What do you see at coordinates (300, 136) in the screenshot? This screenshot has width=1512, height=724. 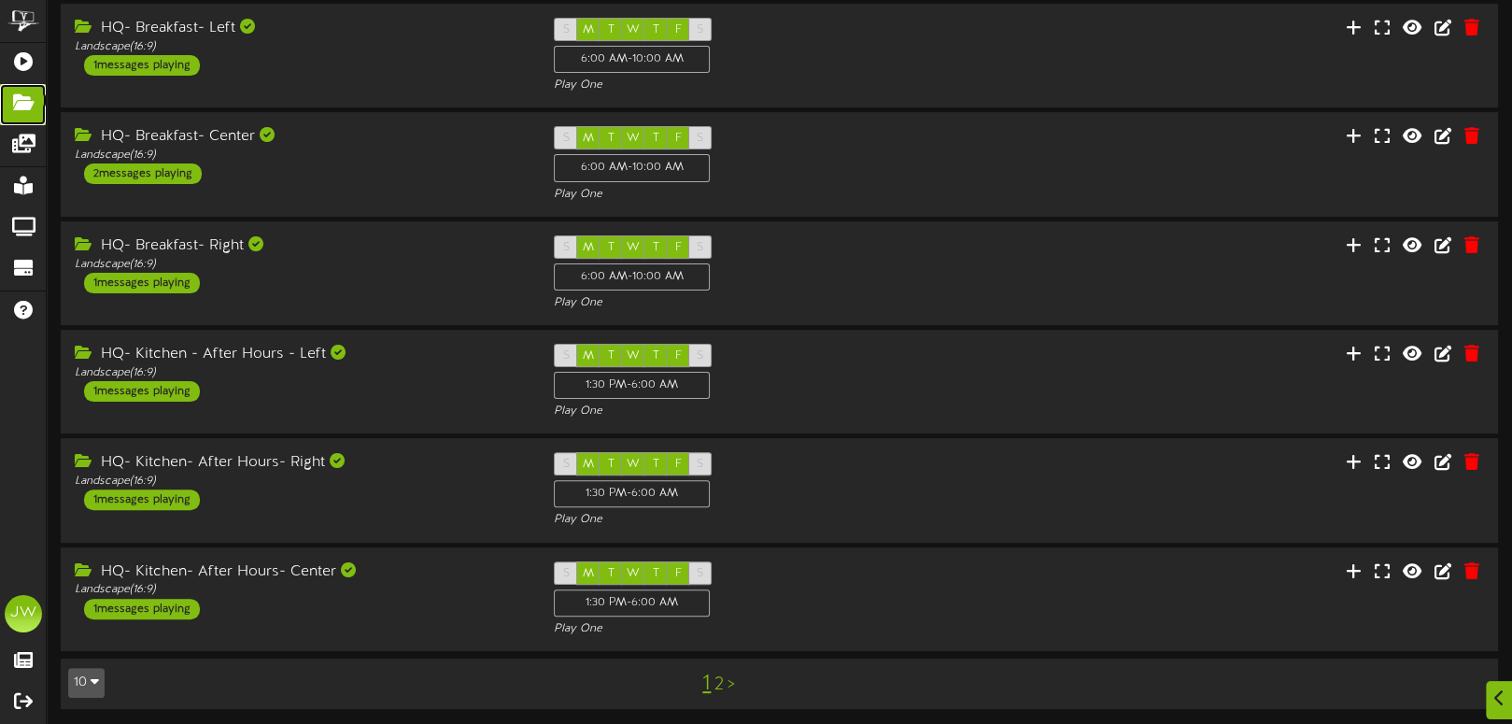 I see `div: HQ- Breakfast- Center` at bounding box center [300, 136].